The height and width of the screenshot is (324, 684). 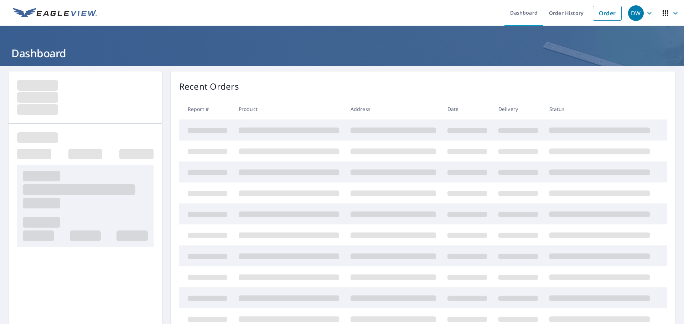 What do you see at coordinates (467, 109) in the screenshot?
I see `th: Date` at bounding box center [467, 109].